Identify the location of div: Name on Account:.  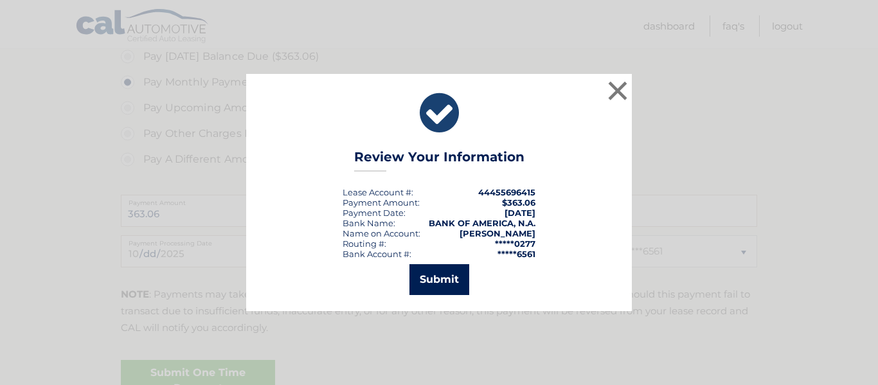
(381, 233).